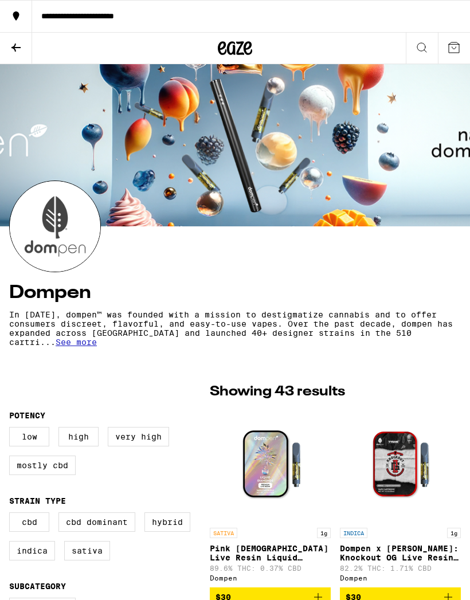 This screenshot has width=470, height=600. I want to click on img: Dompen - Pink Jesus Live Resin Liquid Diamonds - 1g, so click(271, 465).